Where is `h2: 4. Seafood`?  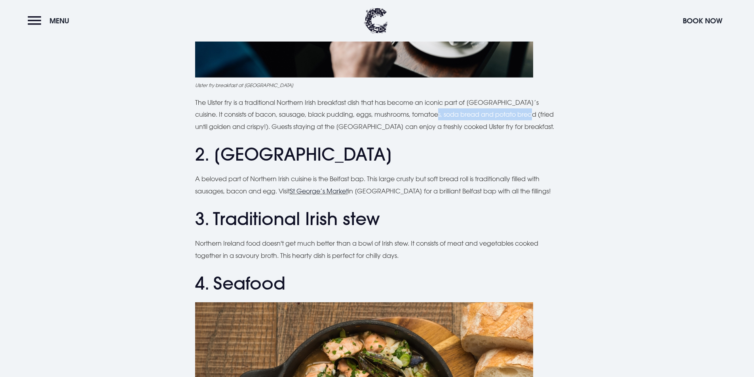 h2: 4. Seafood is located at coordinates (377, 283).